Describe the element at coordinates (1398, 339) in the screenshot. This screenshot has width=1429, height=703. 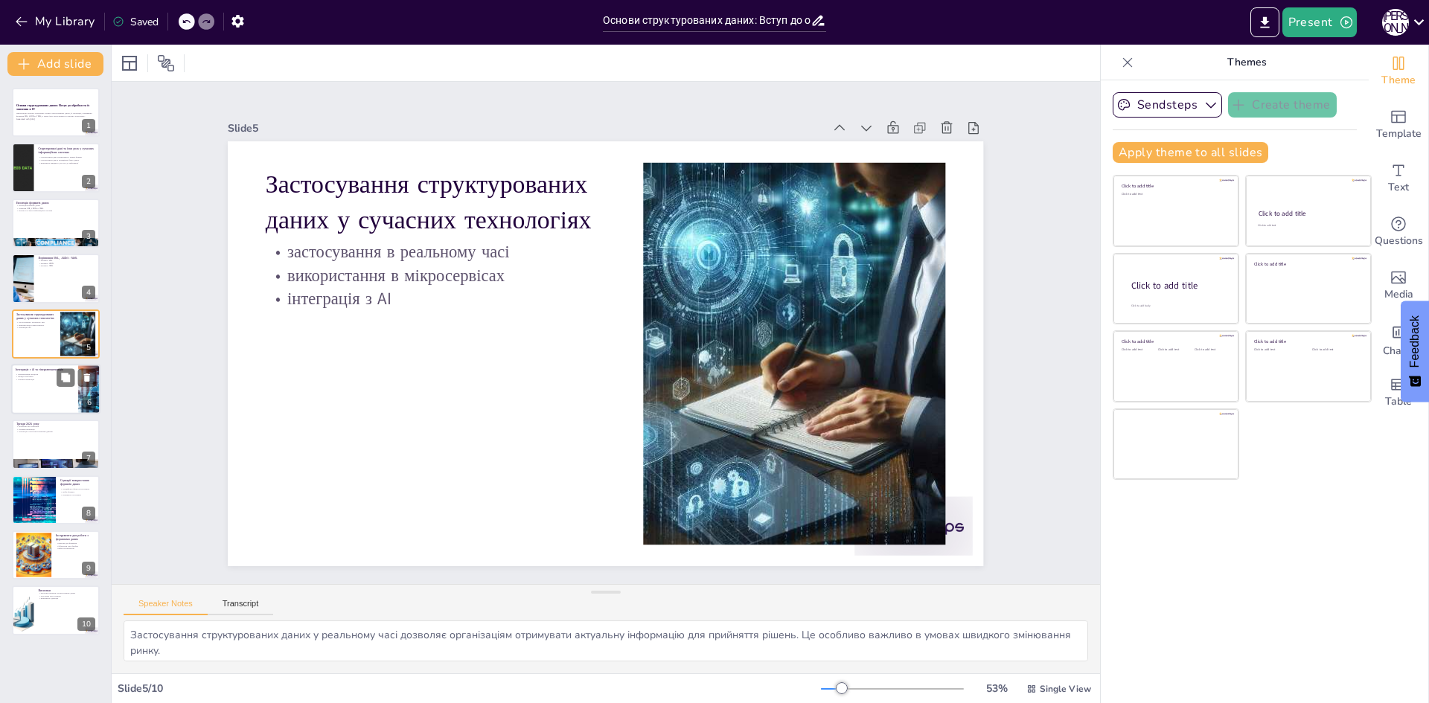
I see `div: Add charts and graphs` at that location.